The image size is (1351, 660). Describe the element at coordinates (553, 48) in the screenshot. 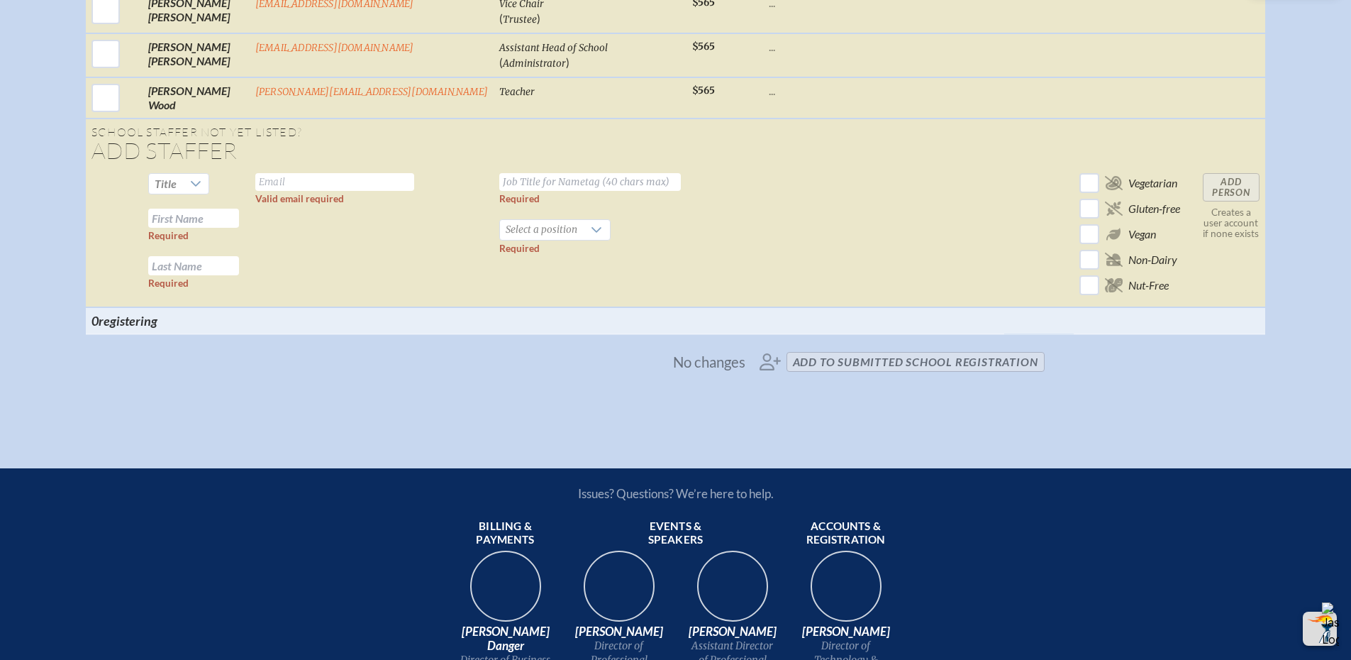

I see `span: Assistant Head of School` at that location.